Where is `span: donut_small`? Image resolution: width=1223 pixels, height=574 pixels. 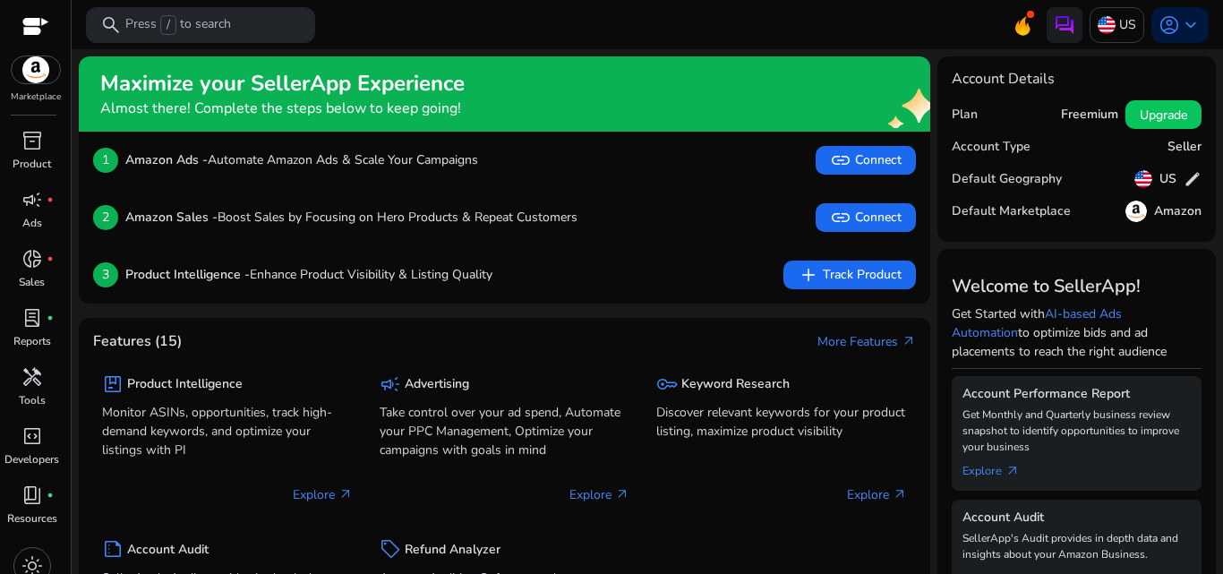
span: donut_small is located at coordinates (32, 259).